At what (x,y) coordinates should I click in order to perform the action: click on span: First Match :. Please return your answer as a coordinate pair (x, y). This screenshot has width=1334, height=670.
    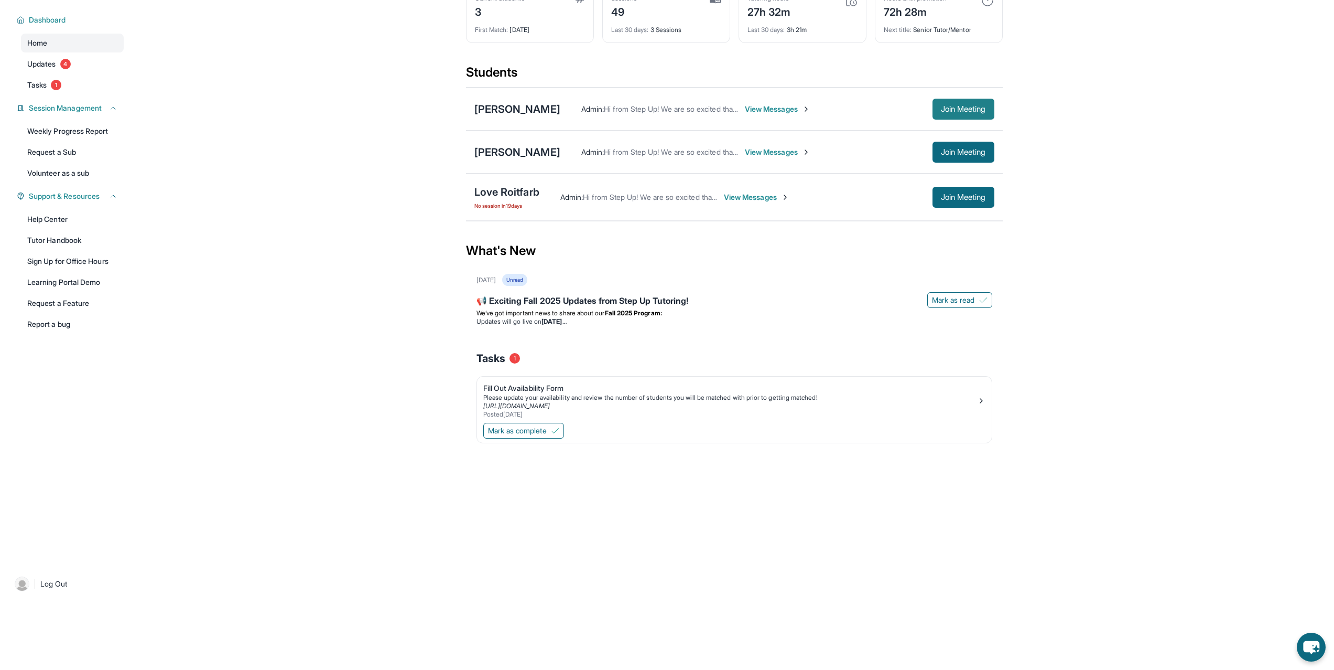
    Looking at the image, I should click on (492, 29).